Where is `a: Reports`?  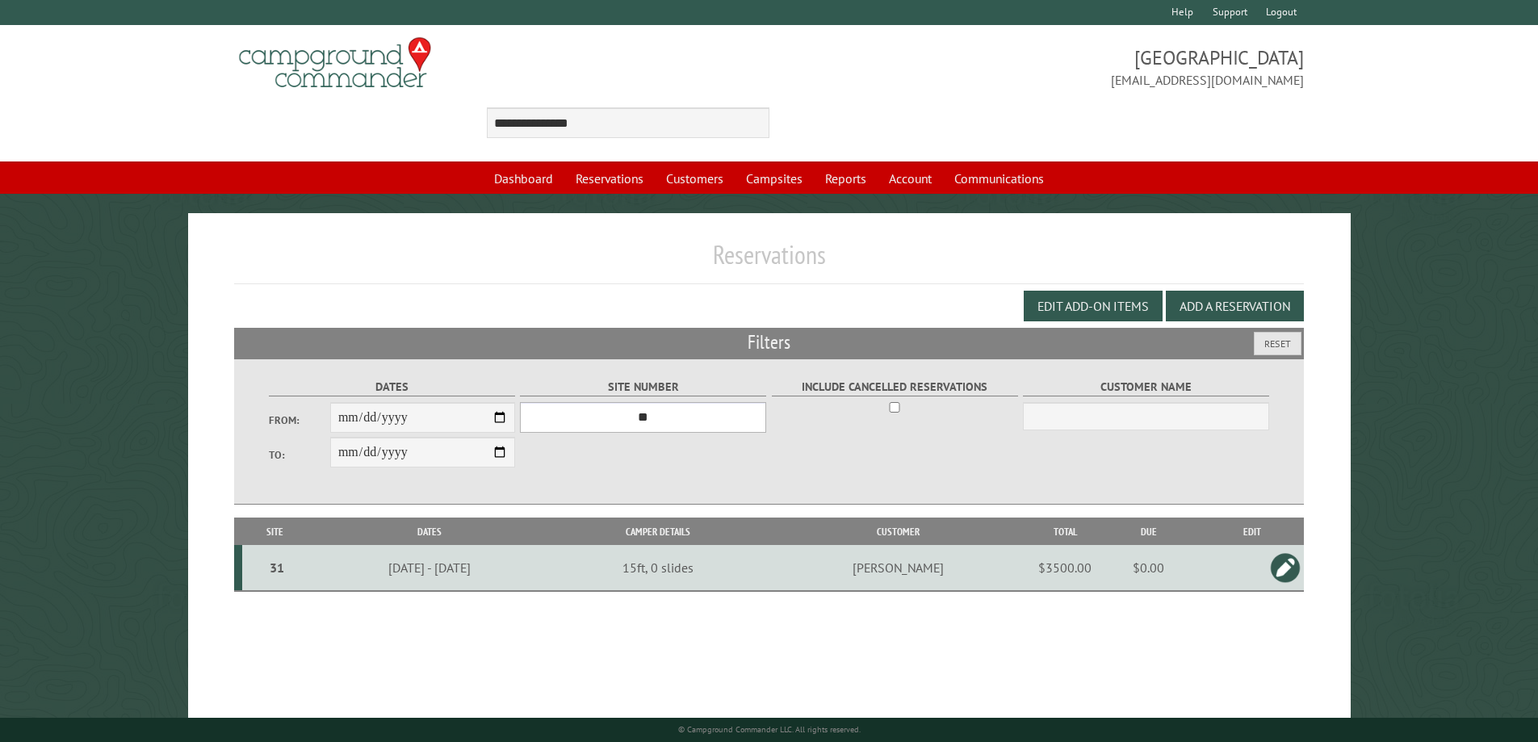
a: Reports is located at coordinates (845, 178).